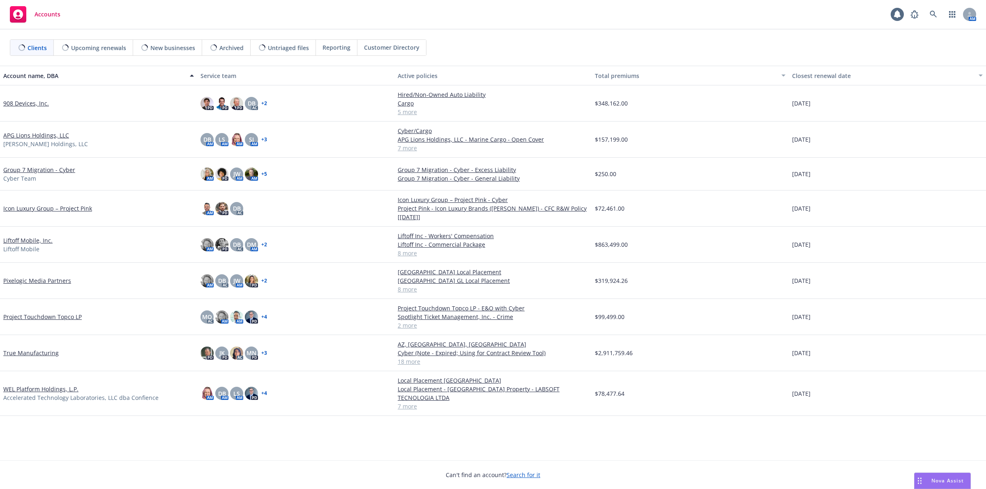  What do you see at coordinates (493, 353) in the screenshot?
I see `a: Cyber (Note - Expired; Using for Contract Review Tool)` at bounding box center [493, 353].